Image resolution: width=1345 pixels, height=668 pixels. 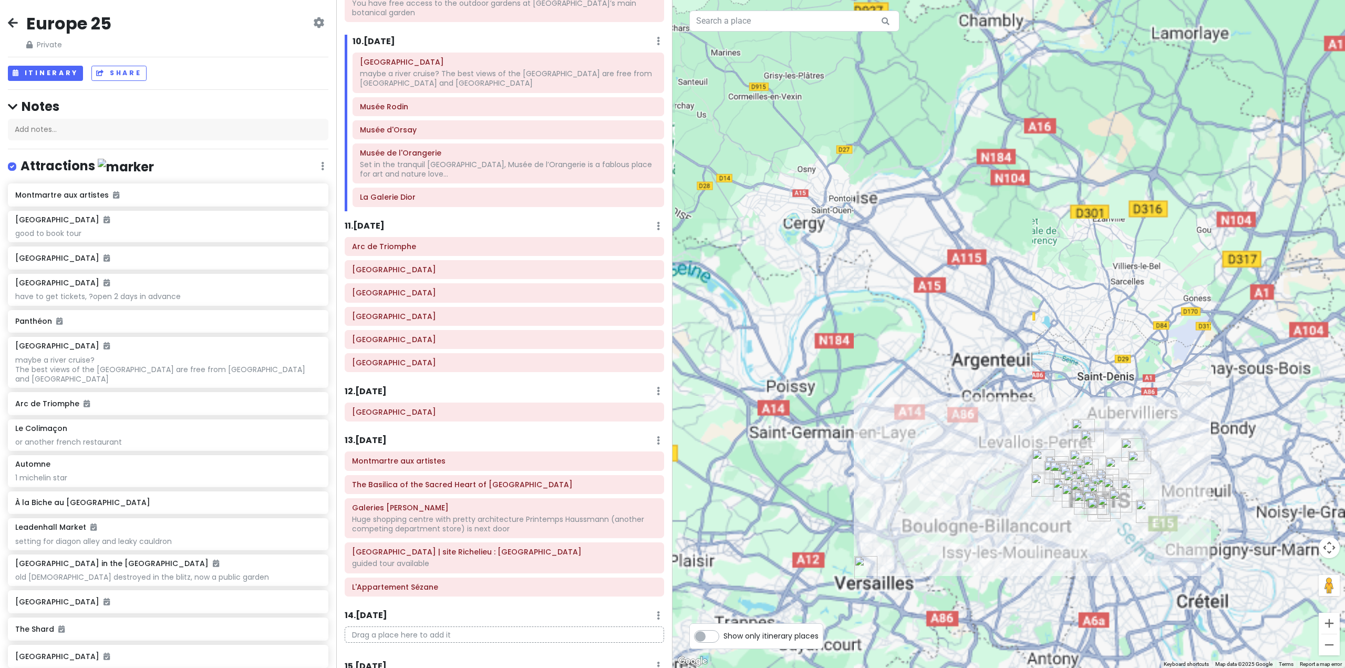 What do you see at coordinates (69, 24) in the screenshot?
I see `h2: Europe 25` at bounding box center [69, 24].